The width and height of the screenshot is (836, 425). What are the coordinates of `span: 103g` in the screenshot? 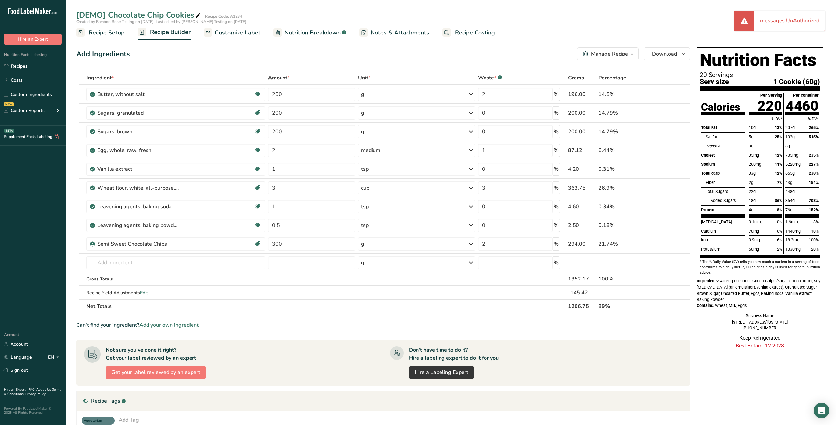 It's located at (790, 137).